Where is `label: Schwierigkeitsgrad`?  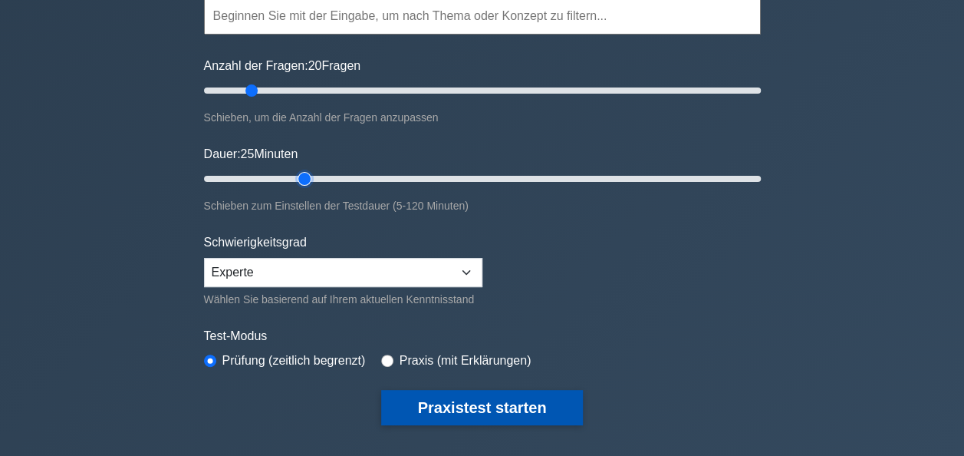 label: Schwierigkeitsgrad is located at coordinates (255, 242).